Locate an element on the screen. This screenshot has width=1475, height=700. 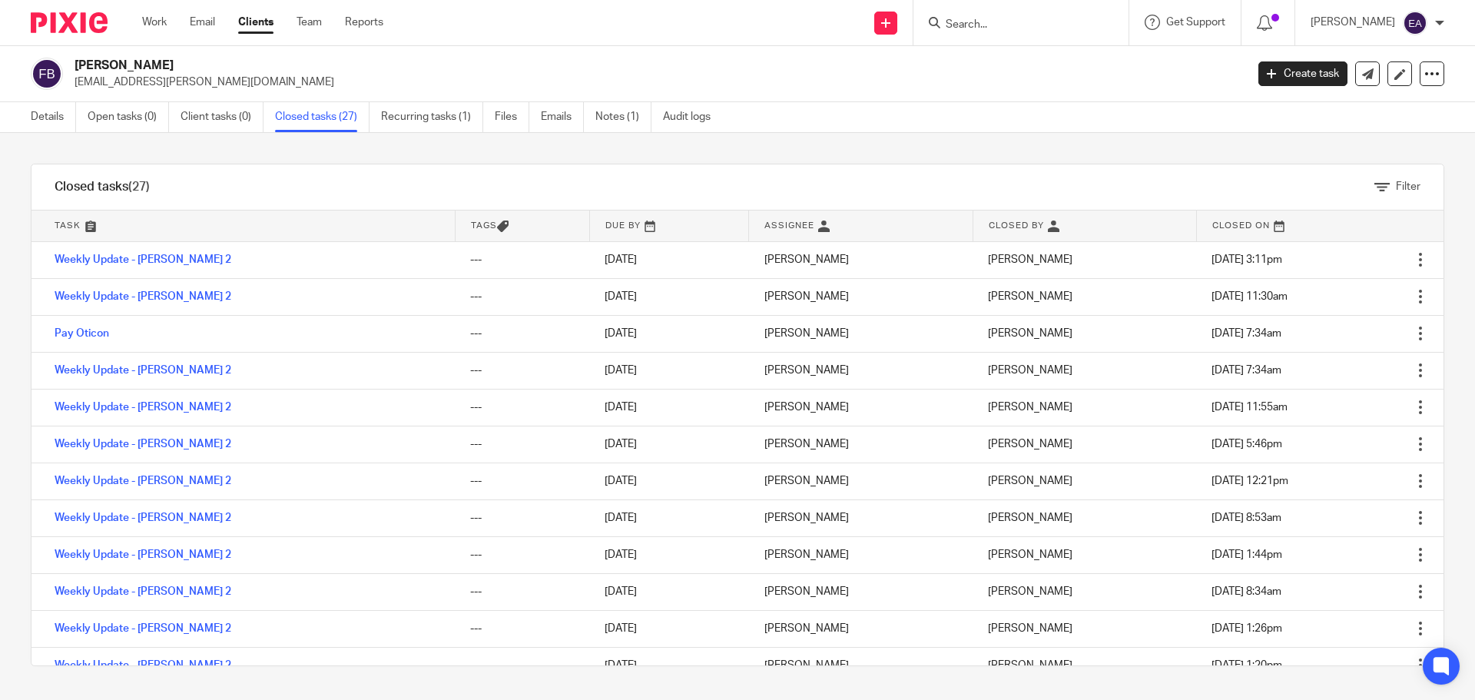
a: Notes (1) is located at coordinates (623, 117).